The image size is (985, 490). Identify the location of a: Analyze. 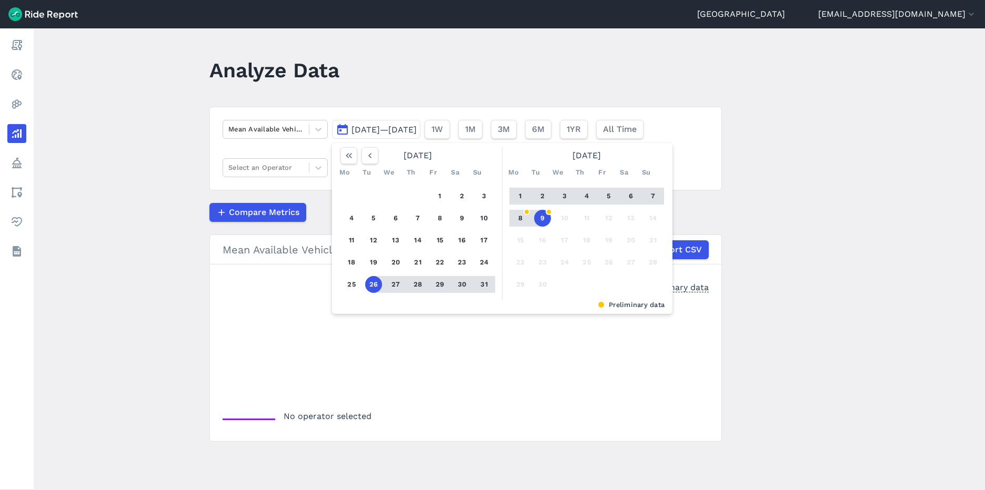
(17, 134).